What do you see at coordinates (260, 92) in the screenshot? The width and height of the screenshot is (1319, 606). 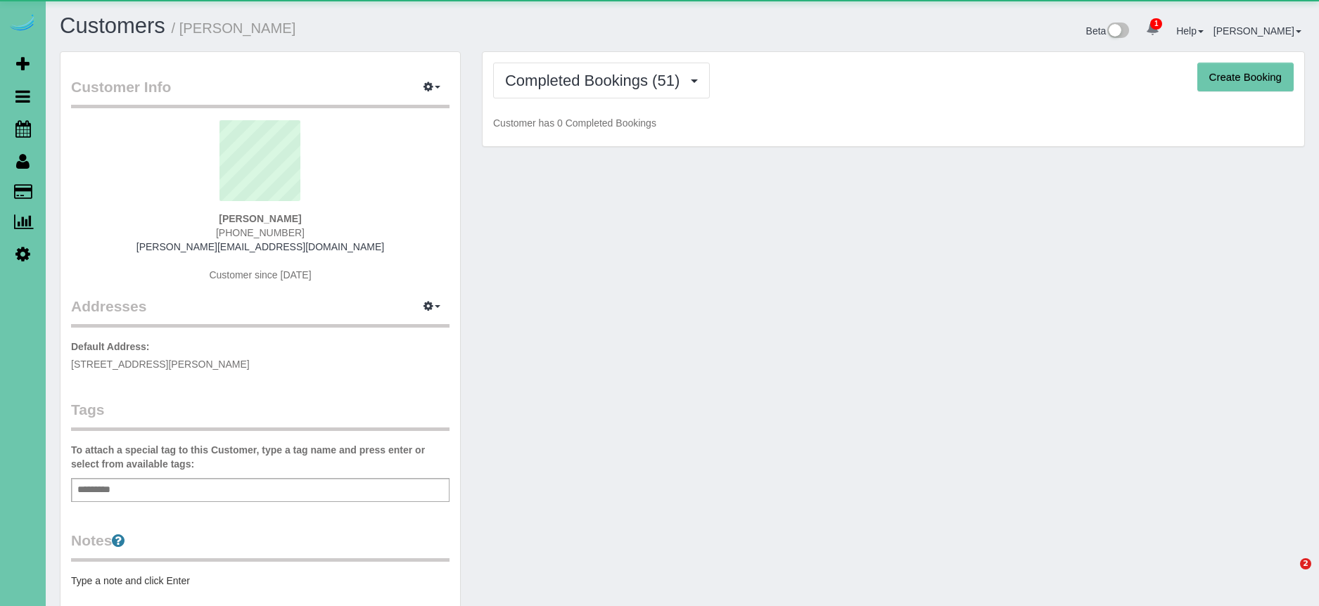 I see `legend: Customer Info` at bounding box center [260, 92].